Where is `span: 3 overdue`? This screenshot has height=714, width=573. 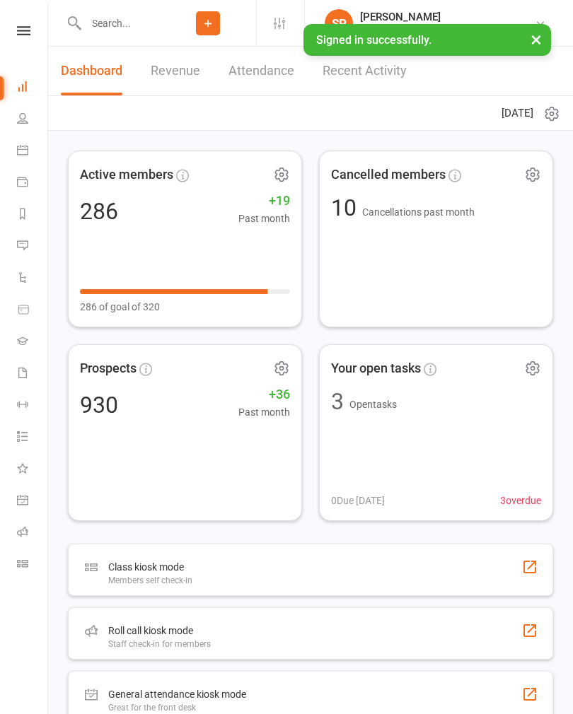
span: 3 overdue is located at coordinates (520, 501).